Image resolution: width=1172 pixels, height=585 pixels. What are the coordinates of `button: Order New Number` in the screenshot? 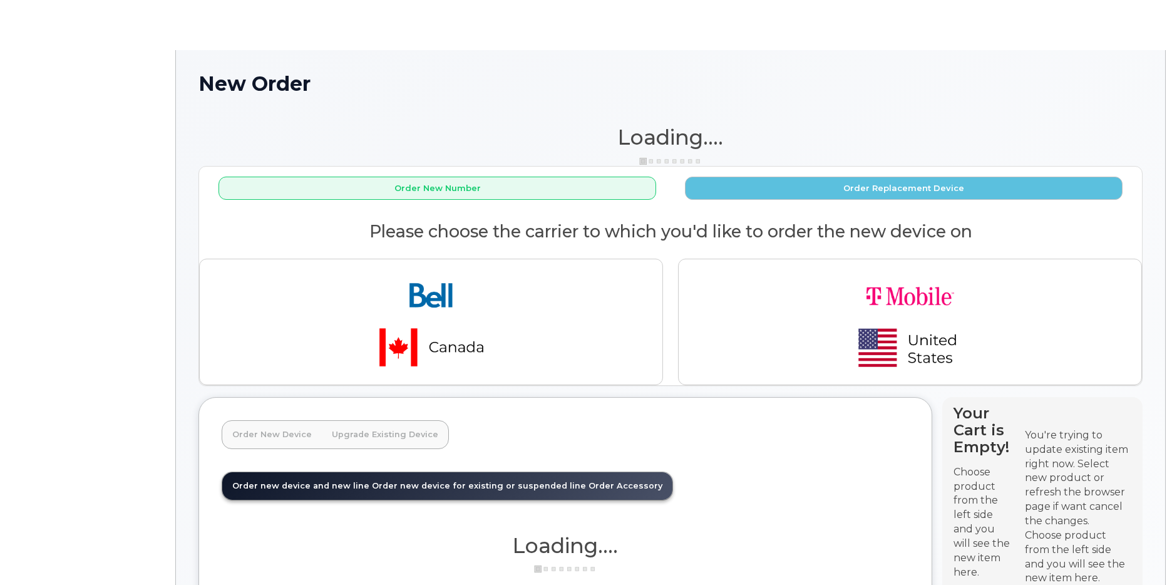 It's located at (437, 188).